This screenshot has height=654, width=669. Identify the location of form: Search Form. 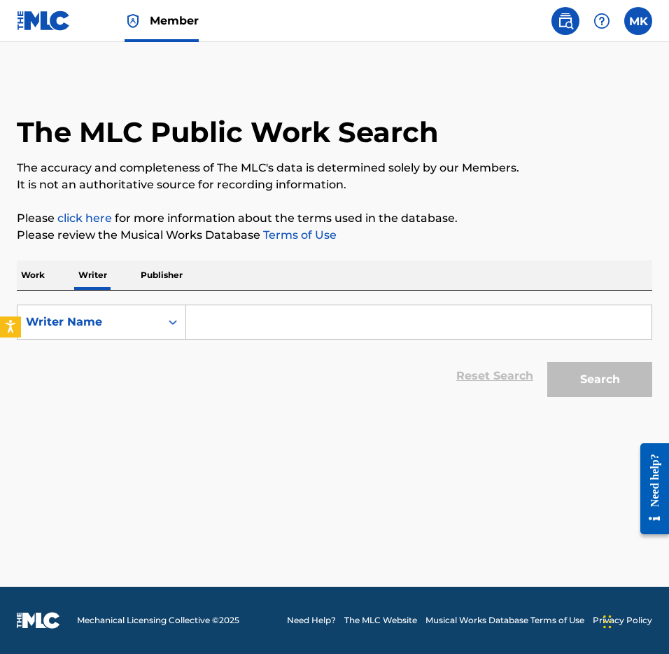
(335, 354).